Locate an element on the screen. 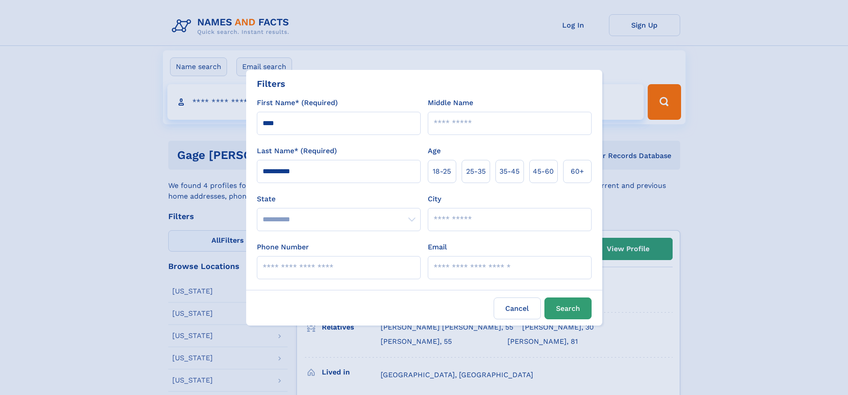 The height and width of the screenshot is (395, 848). label: Middle Name is located at coordinates (450, 103).